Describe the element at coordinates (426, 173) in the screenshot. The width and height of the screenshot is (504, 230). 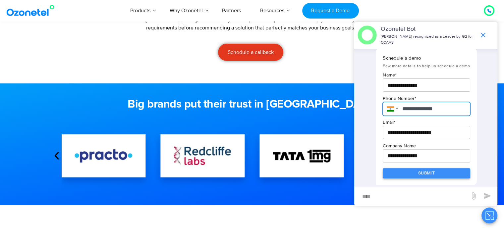
I see `button: Submit` at that location.